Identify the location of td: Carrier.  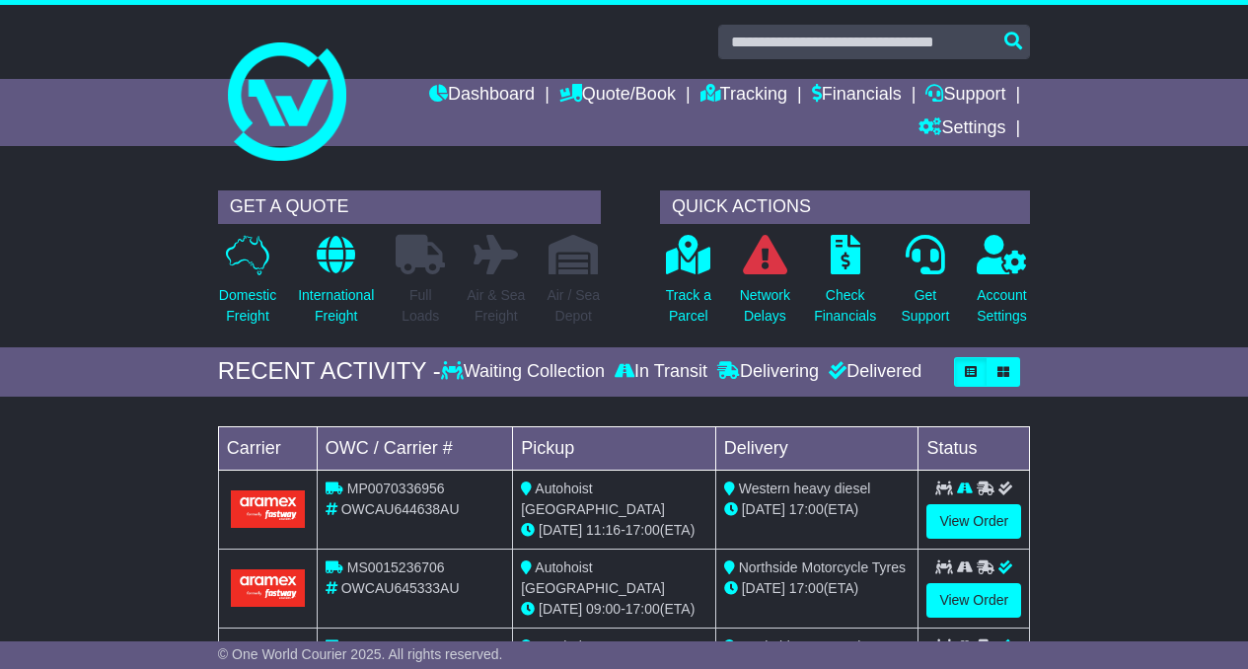
(267, 448).